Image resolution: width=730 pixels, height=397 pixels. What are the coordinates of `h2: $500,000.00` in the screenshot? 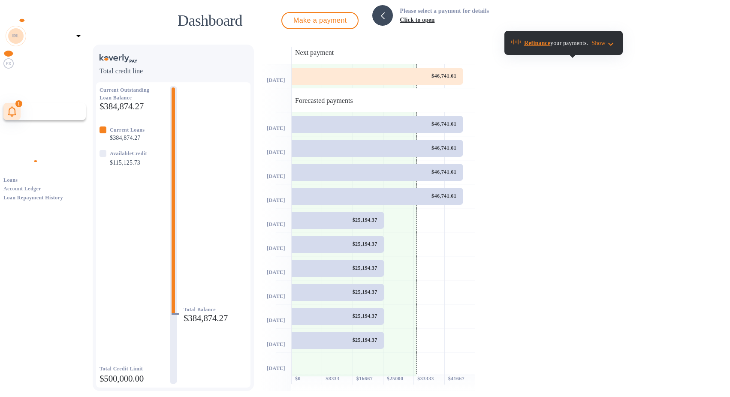 It's located at (131, 378).